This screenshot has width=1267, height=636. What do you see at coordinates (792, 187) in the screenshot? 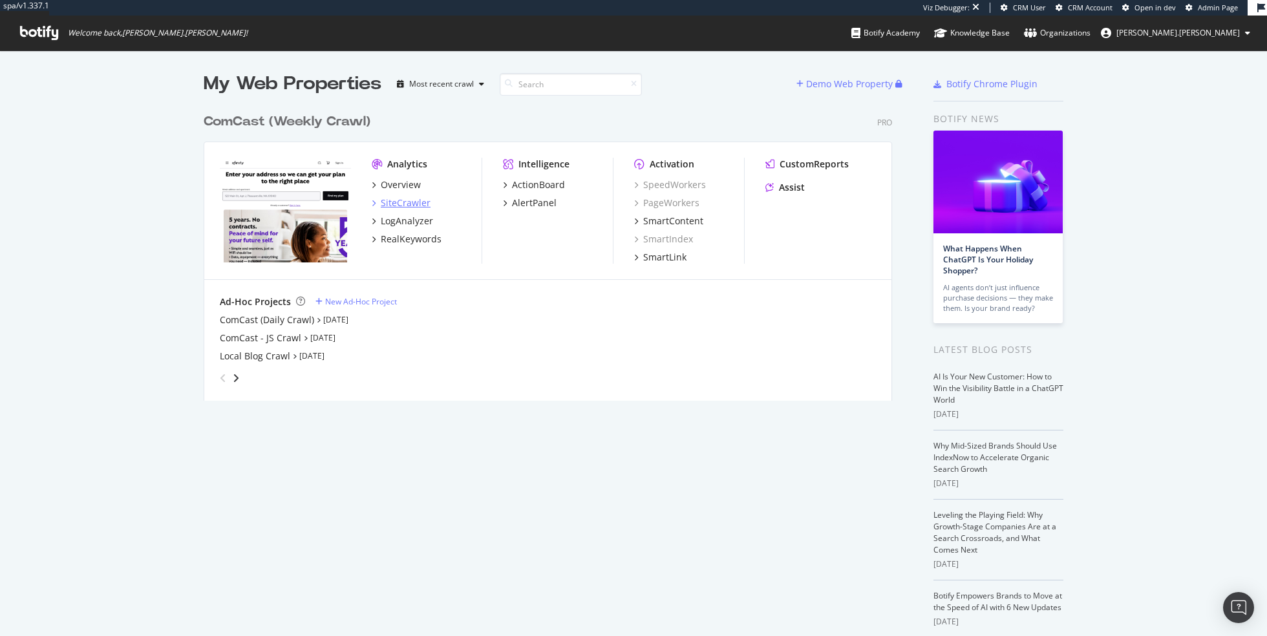
I see `div: Assist` at bounding box center [792, 187].